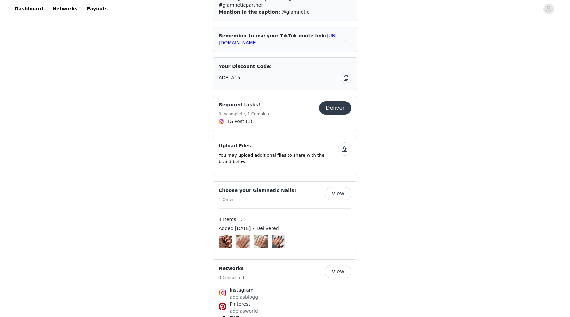  Describe the element at coordinates (227, 219) in the screenshot. I see `span: 4 Items` at that location.